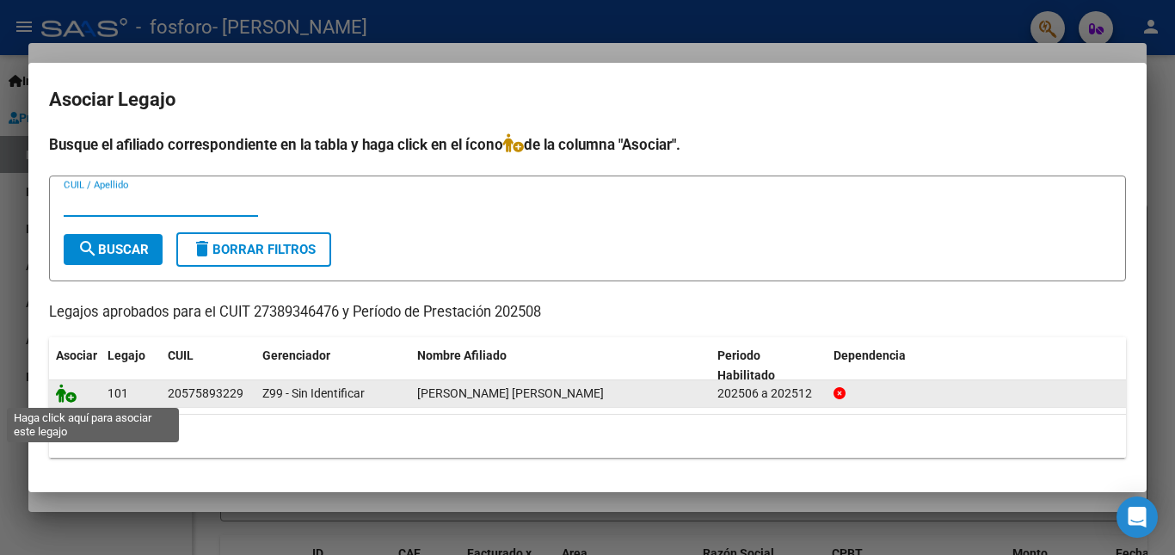 The height and width of the screenshot is (555, 1175). What do you see at coordinates (113, 250) in the screenshot?
I see `button: Buscar` at bounding box center [113, 250].